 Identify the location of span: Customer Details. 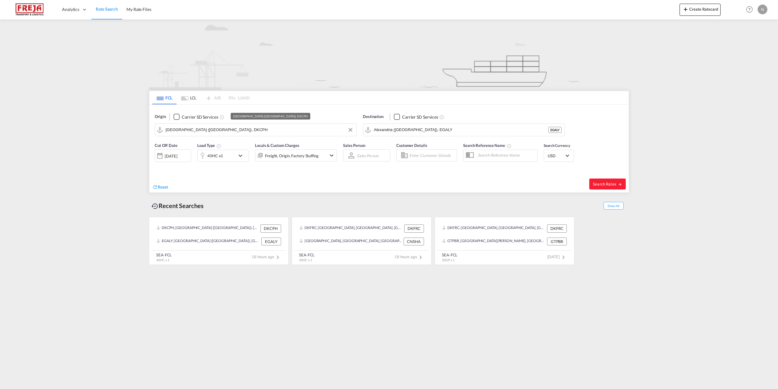
(411, 145).